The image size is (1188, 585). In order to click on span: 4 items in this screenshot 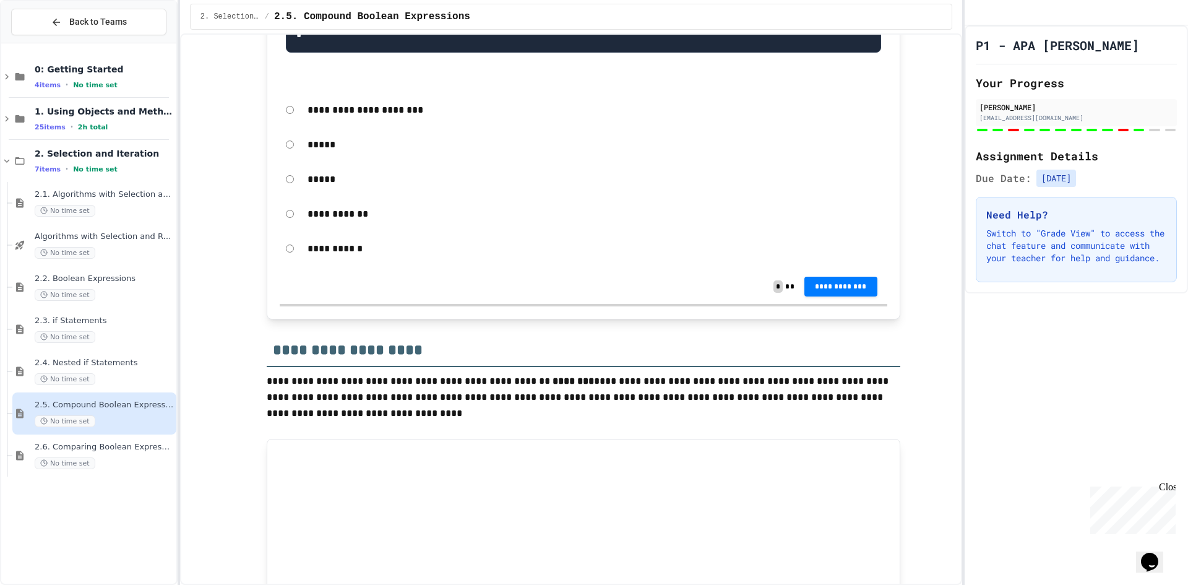, I will do `click(48, 85)`.